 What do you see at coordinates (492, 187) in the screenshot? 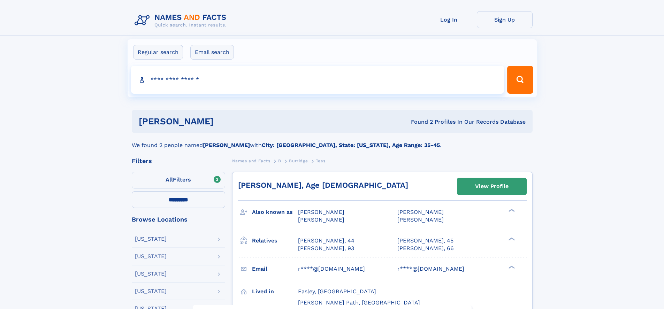
I see `a: View Profile` at bounding box center [492, 187].